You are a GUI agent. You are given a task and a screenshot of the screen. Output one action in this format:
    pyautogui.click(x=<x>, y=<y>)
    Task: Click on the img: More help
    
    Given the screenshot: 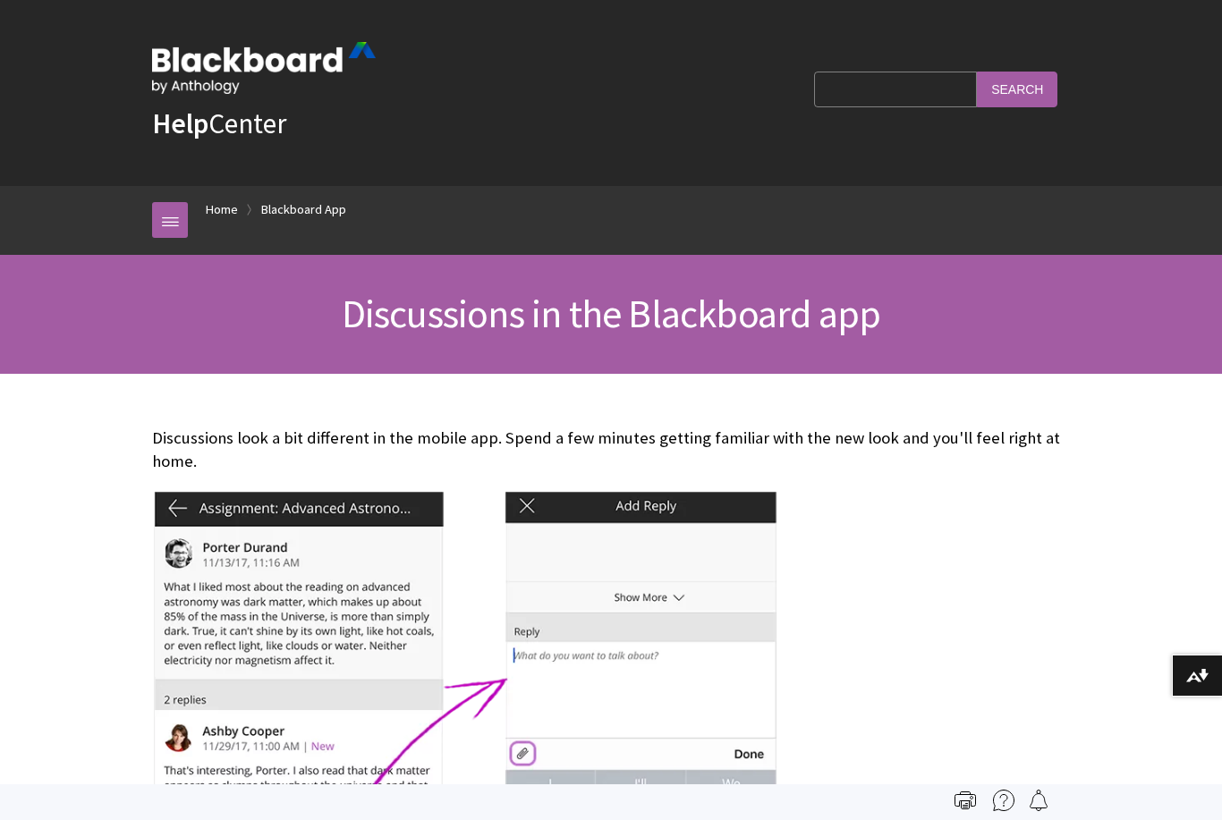 What is the action you would take?
    pyautogui.click(x=1004, y=801)
    